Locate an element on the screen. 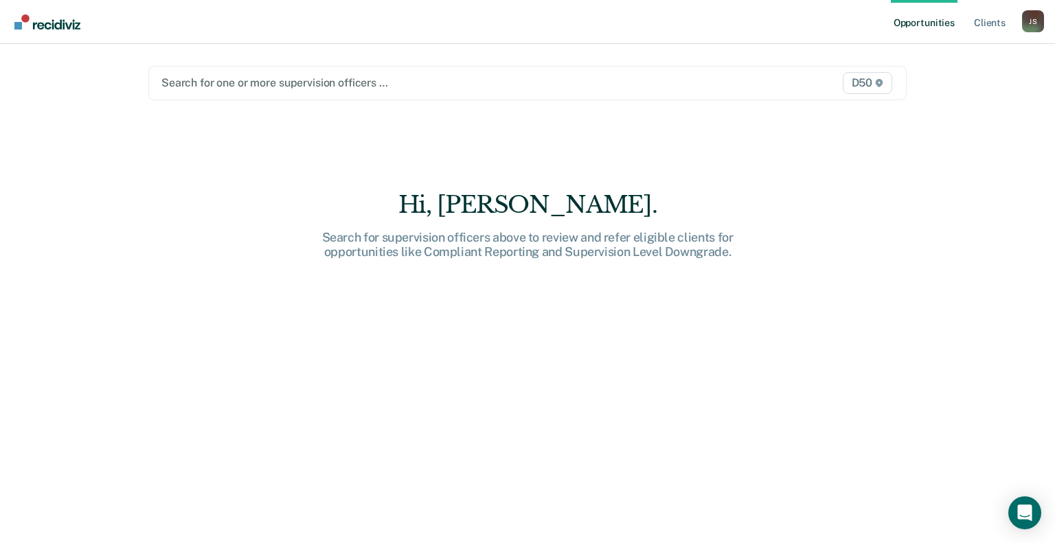  div: J S is located at coordinates (1033, 21).